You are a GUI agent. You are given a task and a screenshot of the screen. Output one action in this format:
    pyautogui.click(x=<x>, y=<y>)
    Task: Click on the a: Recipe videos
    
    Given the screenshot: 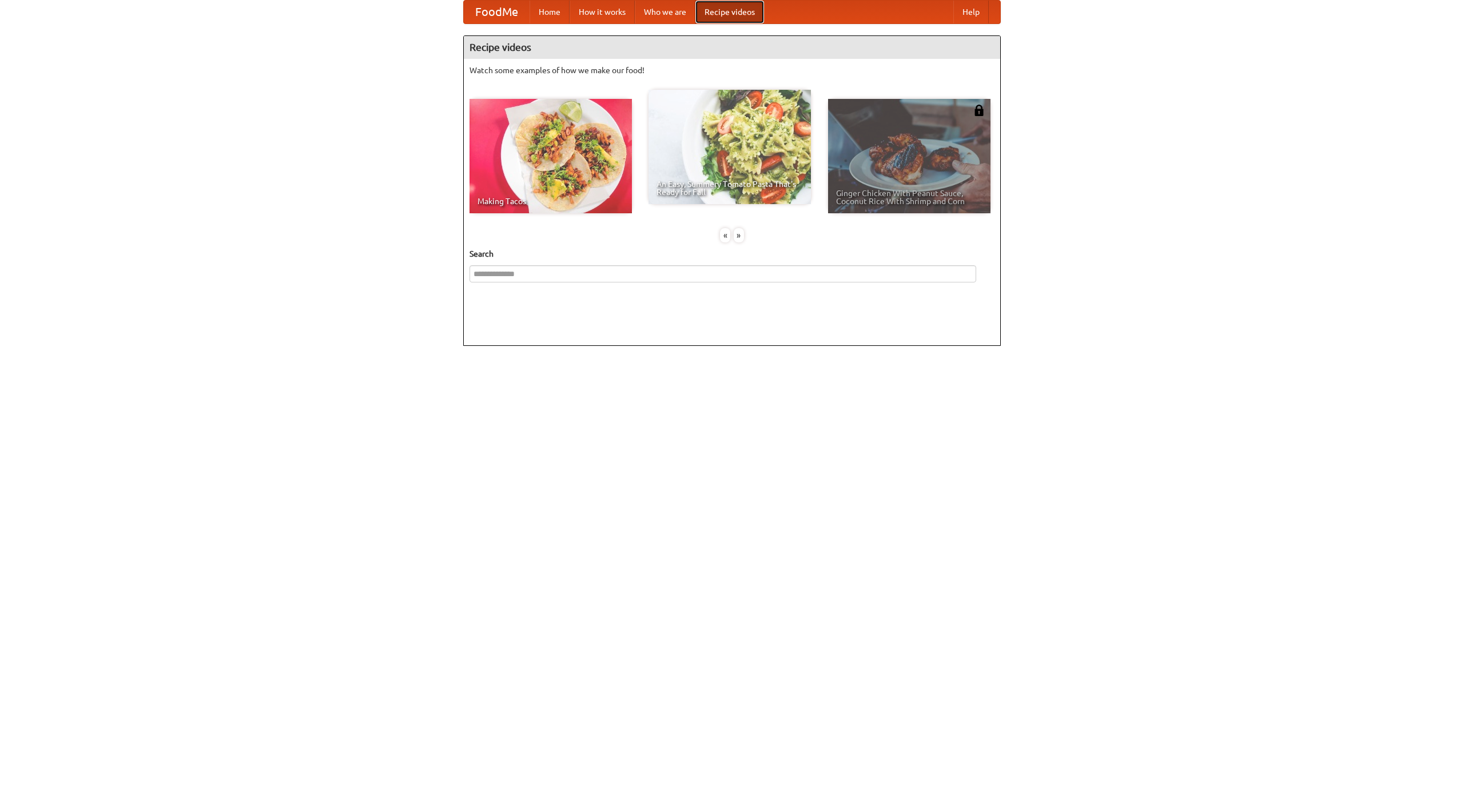 What is the action you would take?
    pyautogui.click(x=730, y=12)
    